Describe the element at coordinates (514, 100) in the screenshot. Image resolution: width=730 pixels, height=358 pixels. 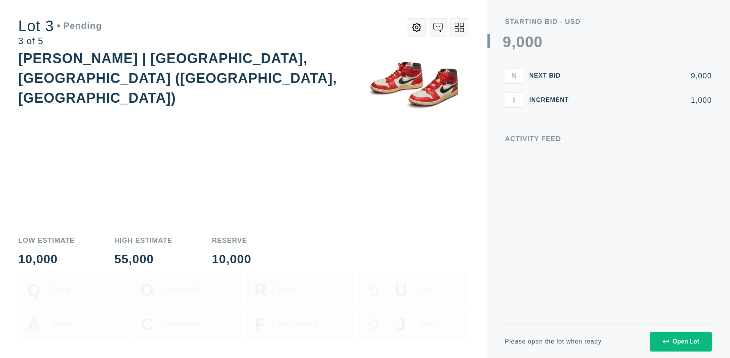
I see `button: I` at that location.